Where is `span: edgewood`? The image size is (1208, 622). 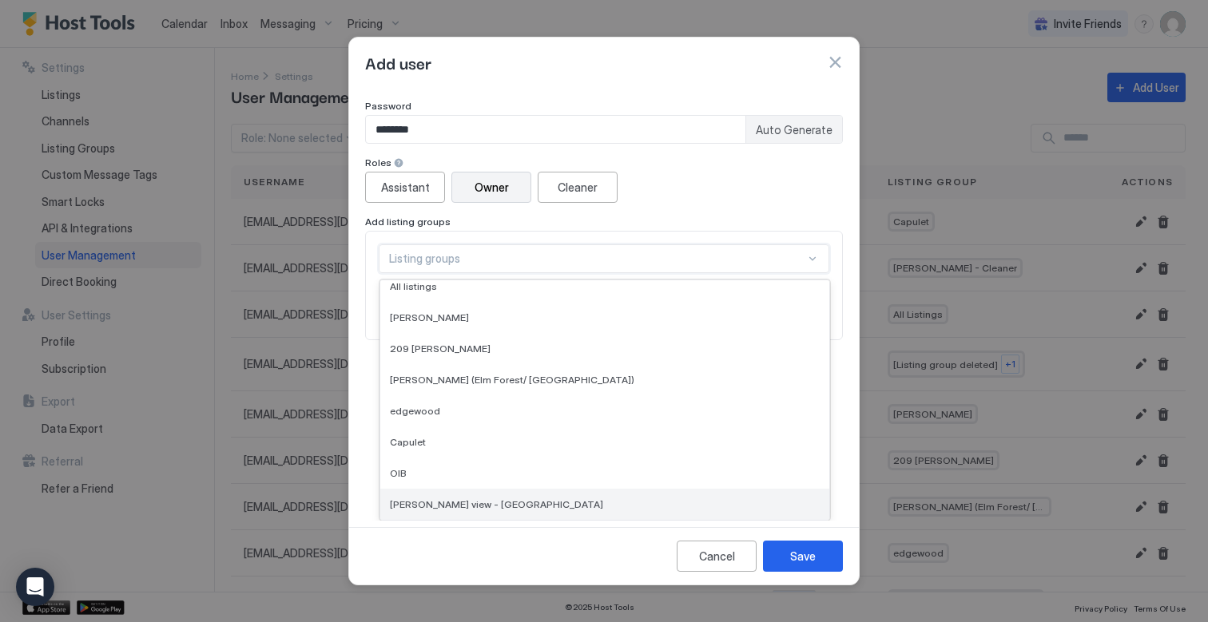
span: edgewood is located at coordinates (415, 411).